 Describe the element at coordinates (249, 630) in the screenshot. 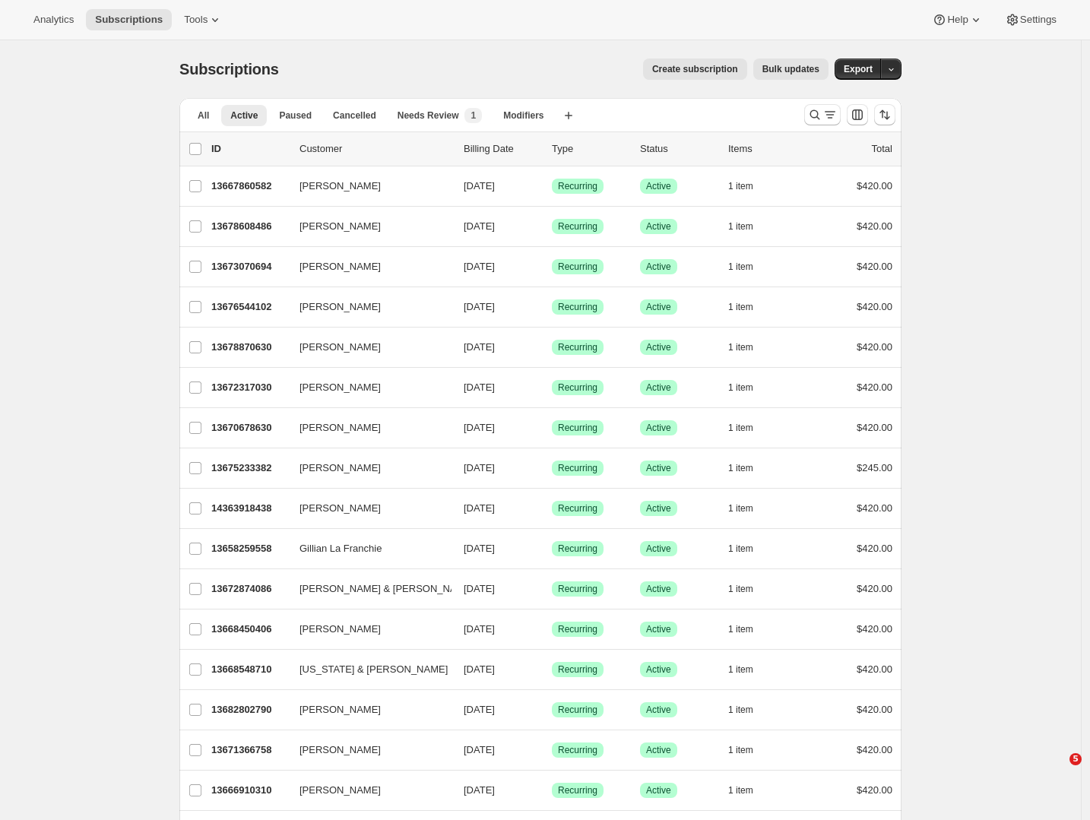

I see `p: 13668450406` at that location.